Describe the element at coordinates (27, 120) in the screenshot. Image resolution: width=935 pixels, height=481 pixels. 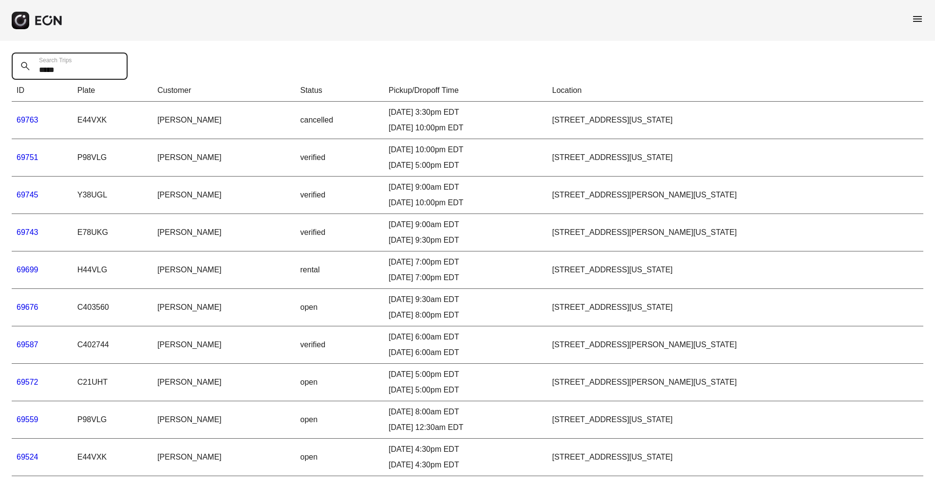
I see `a: 69763` at that location.